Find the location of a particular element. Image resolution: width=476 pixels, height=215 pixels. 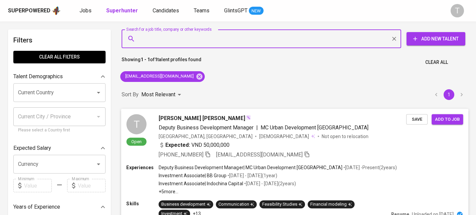

div: Expected Salary is located at coordinates (59, 148).